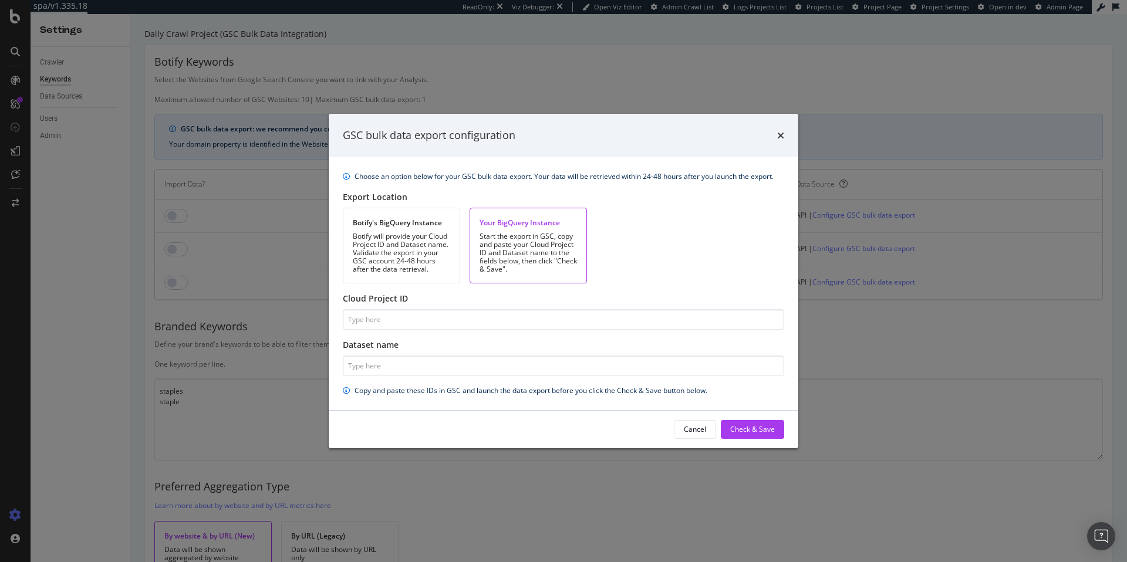  Describe the element at coordinates (564, 177) in the screenshot. I see `div: Choose an option below for your GSC bulk data export. Your data will be retrieved within 24-48 ho...` at that location.